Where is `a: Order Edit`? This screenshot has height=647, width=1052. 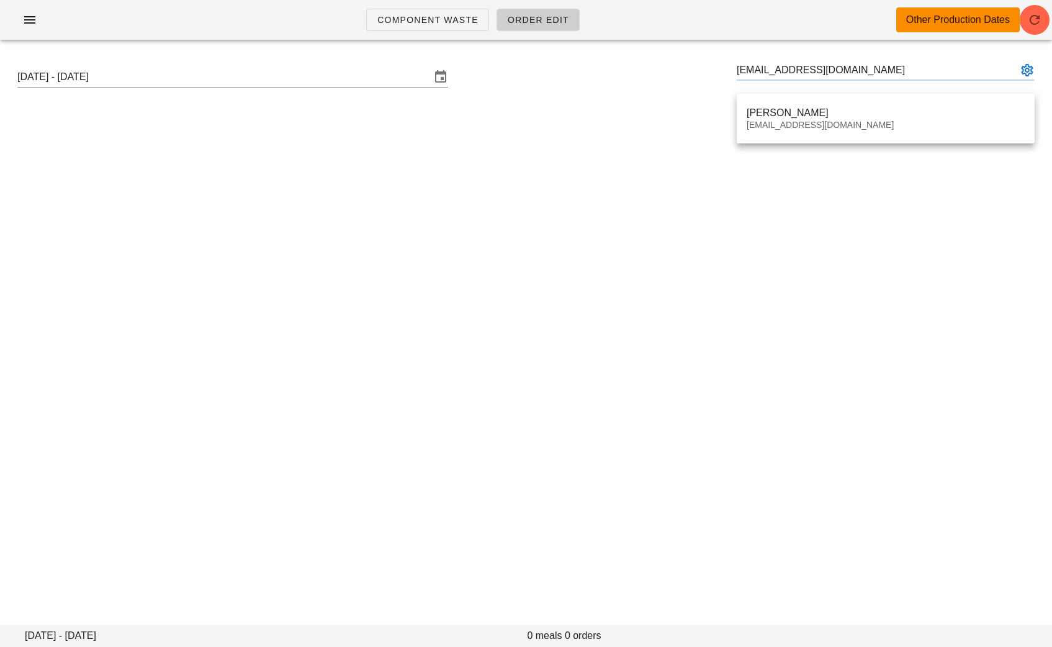
a: Order Edit is located at coordinates (538, 20).